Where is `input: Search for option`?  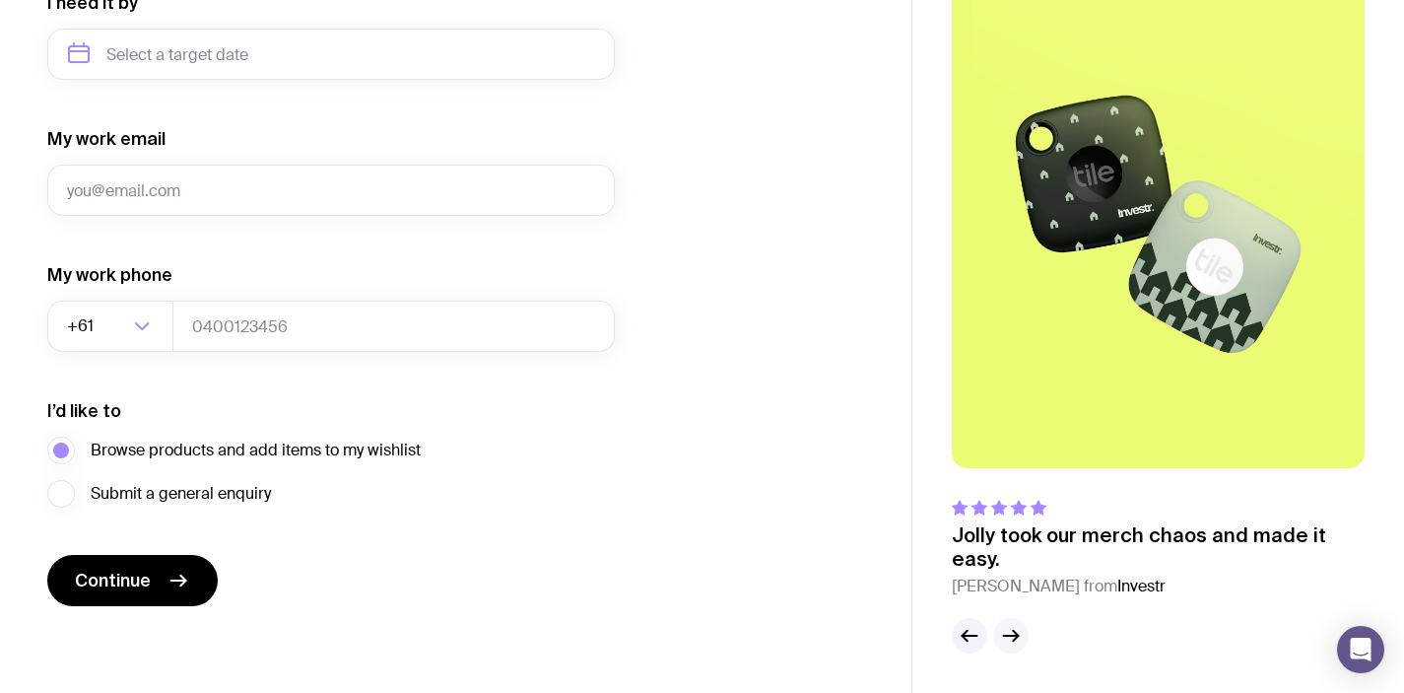 input: Search for option is located at coordinates (112, 326).